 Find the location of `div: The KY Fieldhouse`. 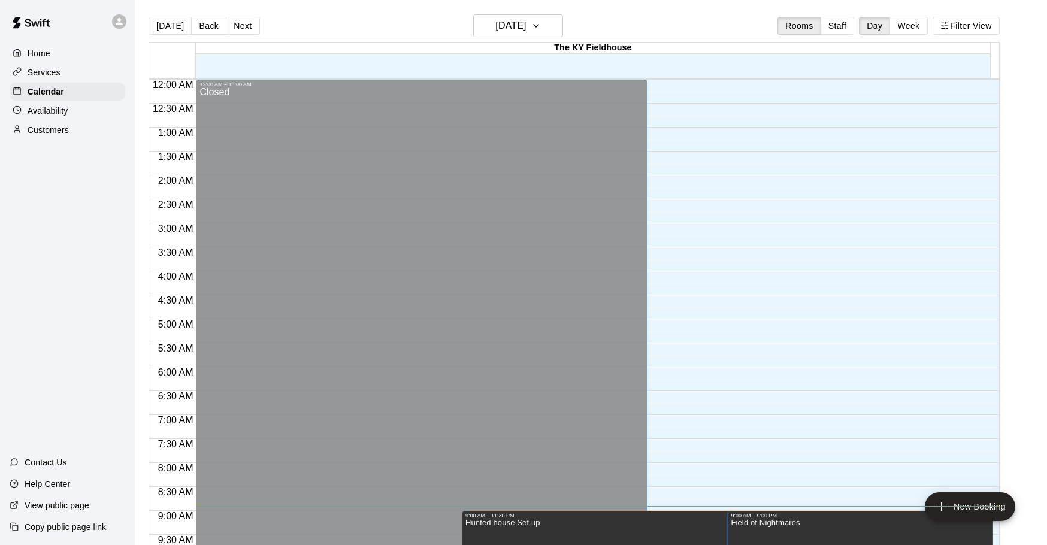

div: The KY Fieldhouse is located at coordinates (593, 48).